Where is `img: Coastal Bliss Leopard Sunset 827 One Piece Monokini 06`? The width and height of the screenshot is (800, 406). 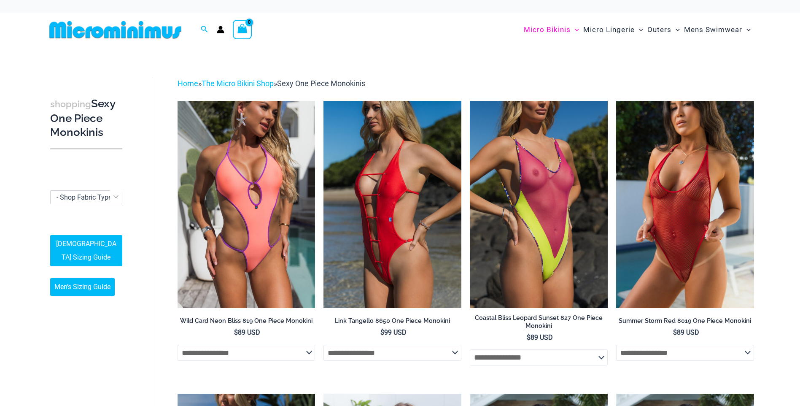
img: Coastal Bliss Leopard Sunset 827 One Piece Monokini 06 is located at coordinates (539, 204).